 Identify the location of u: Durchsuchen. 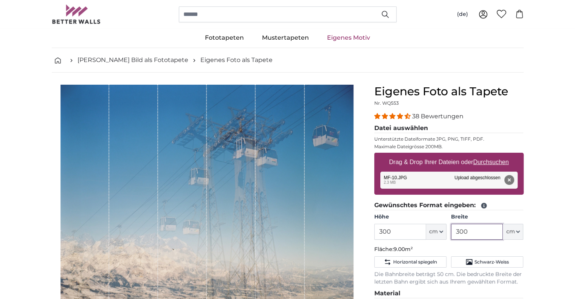
(490, 162).